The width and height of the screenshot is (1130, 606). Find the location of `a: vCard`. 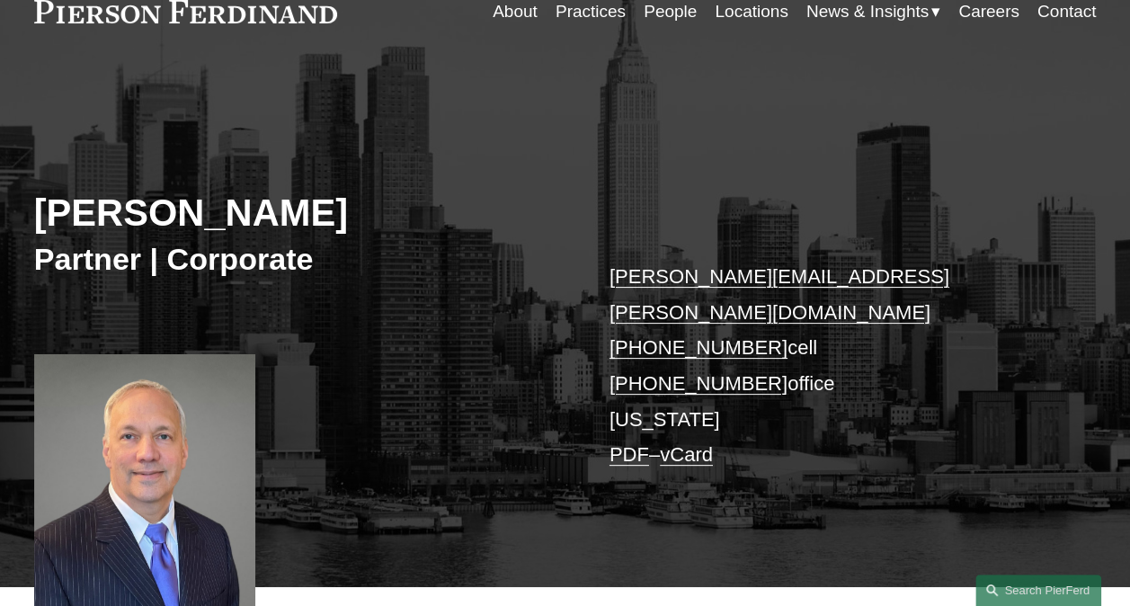

a: vCard is located at coordinates (686, 454).